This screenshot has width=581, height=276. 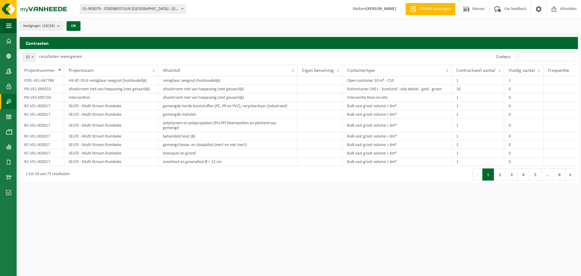 What do you see at coordinates (29, 57) in the screenshot?
I see `span: 10` at bounding box center [29, 57].